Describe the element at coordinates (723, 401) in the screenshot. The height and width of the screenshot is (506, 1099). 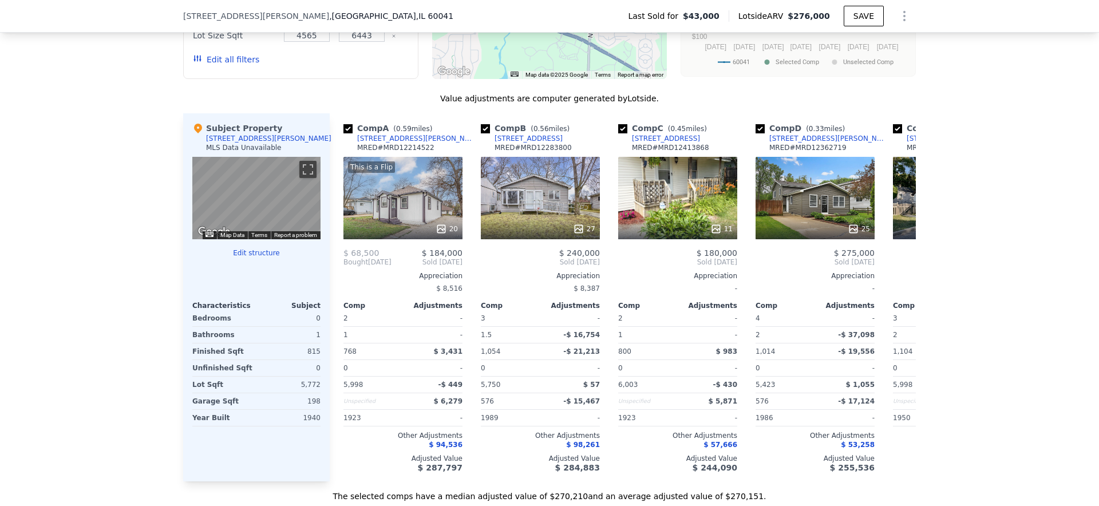
I see `span: $ 5,871` at that location.